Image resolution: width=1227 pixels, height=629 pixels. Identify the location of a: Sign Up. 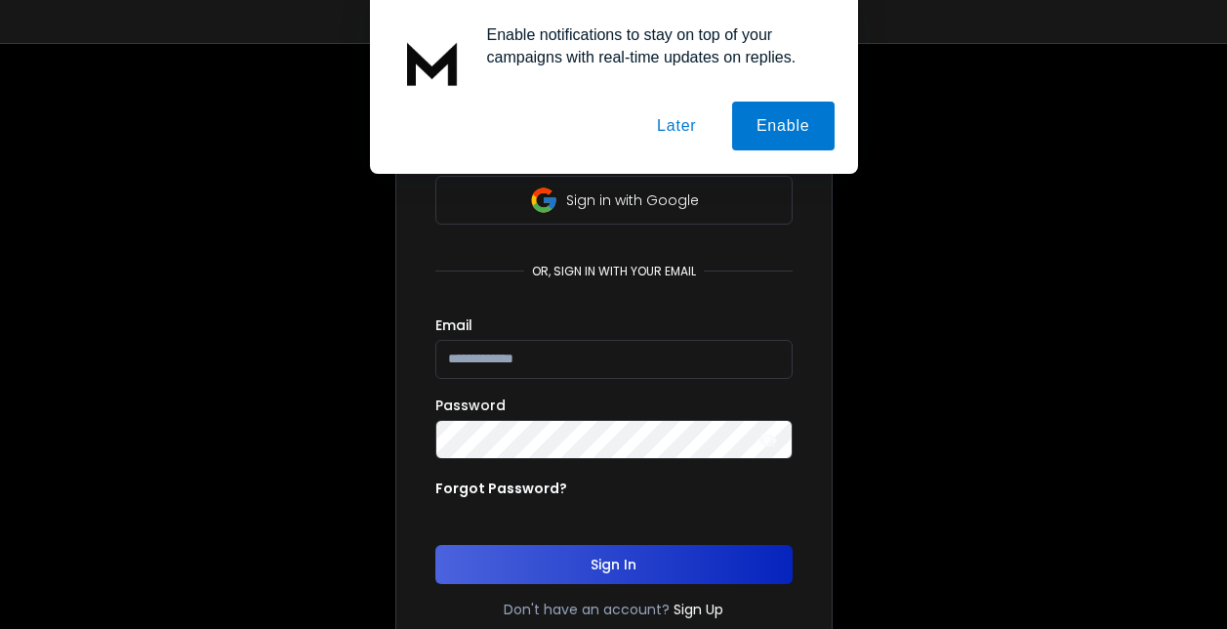
(698, 609).